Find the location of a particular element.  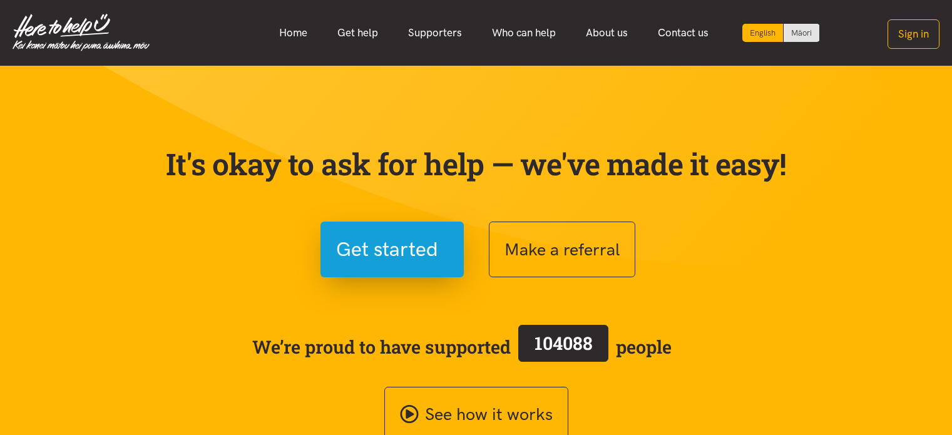

div: Current language is located at coordinates (763, 33).